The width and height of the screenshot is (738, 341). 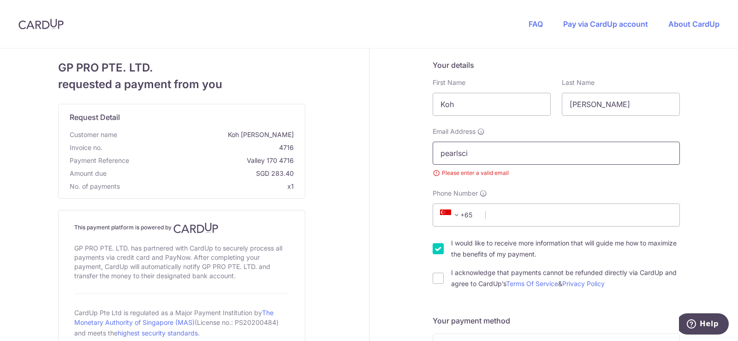 What do you see at coordinates (557, 153) in the screenshot?
I see `input: Email address` at bounding box center [557, 153].